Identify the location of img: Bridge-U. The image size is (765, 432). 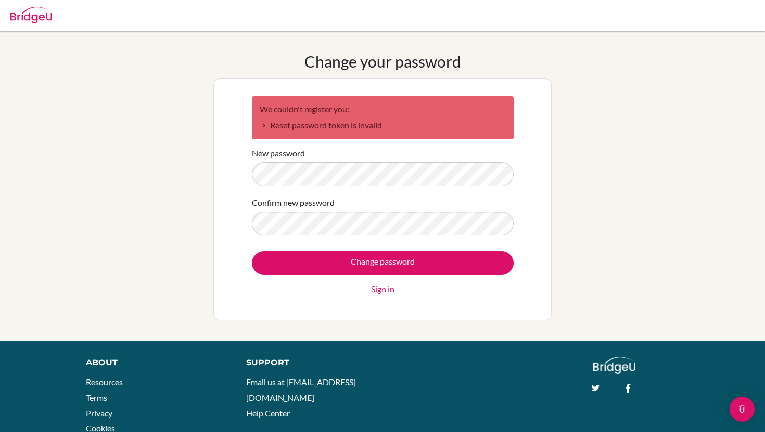
(31, 15).